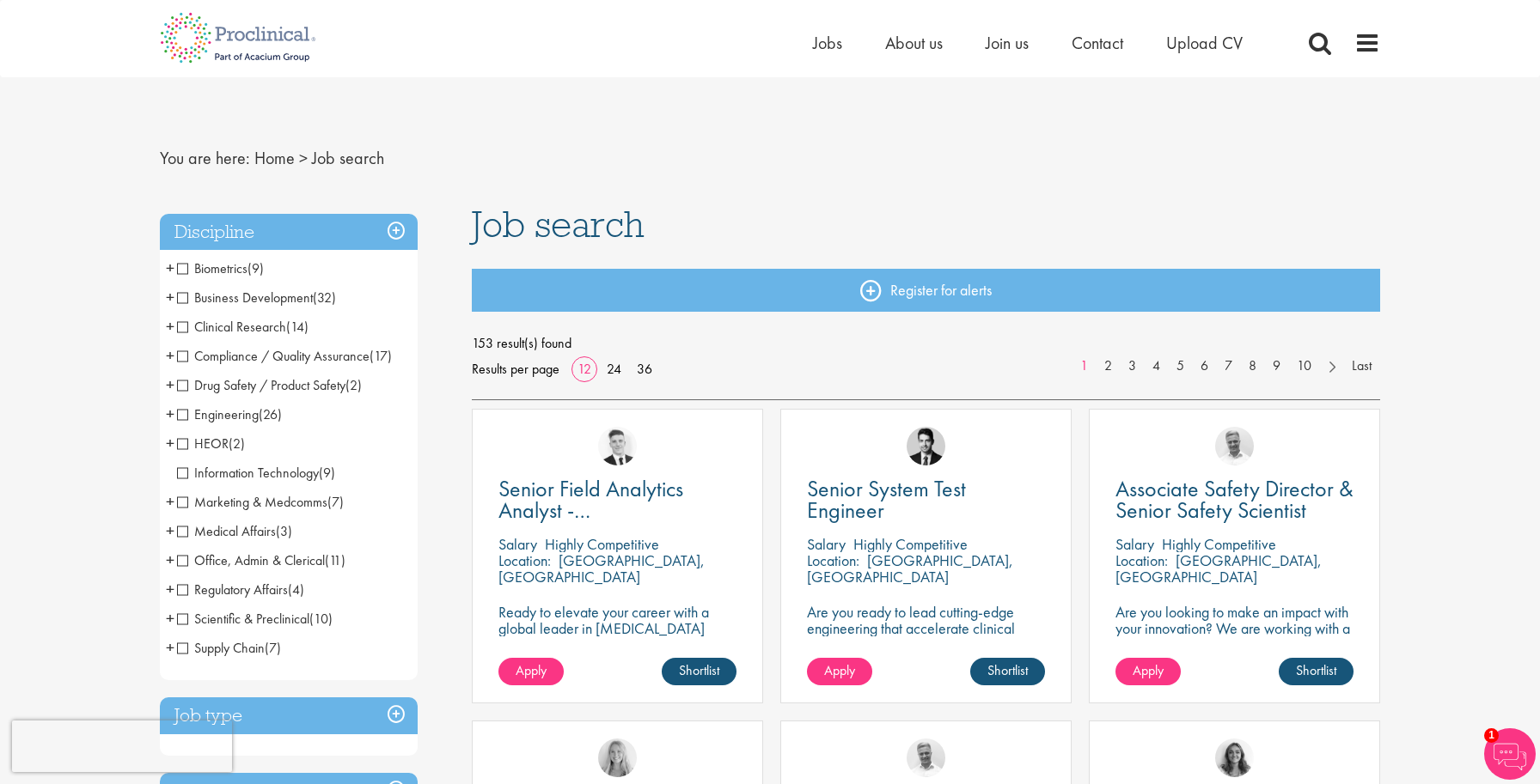  Describe the element at coordinates (1132, 366) in the screenshot. I see `a: 3` at that location.